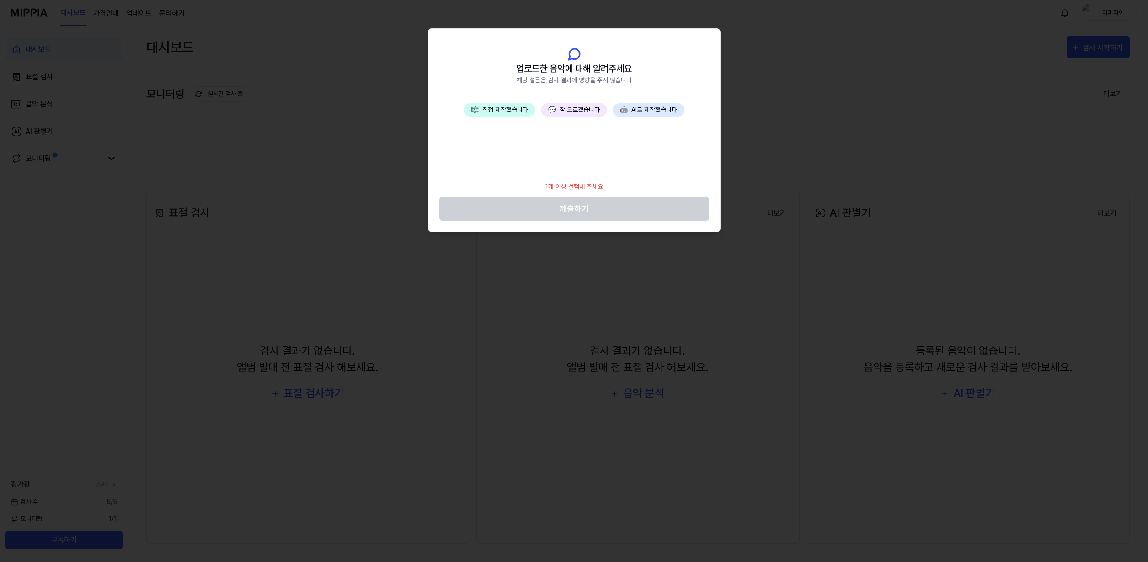 Image resolution: width=1148 pixels, height=562 pixels. Describe the element at coordinates (648, 110) in the screenshot. I see `button: 🤖AI로 제작했습니다` at that location.